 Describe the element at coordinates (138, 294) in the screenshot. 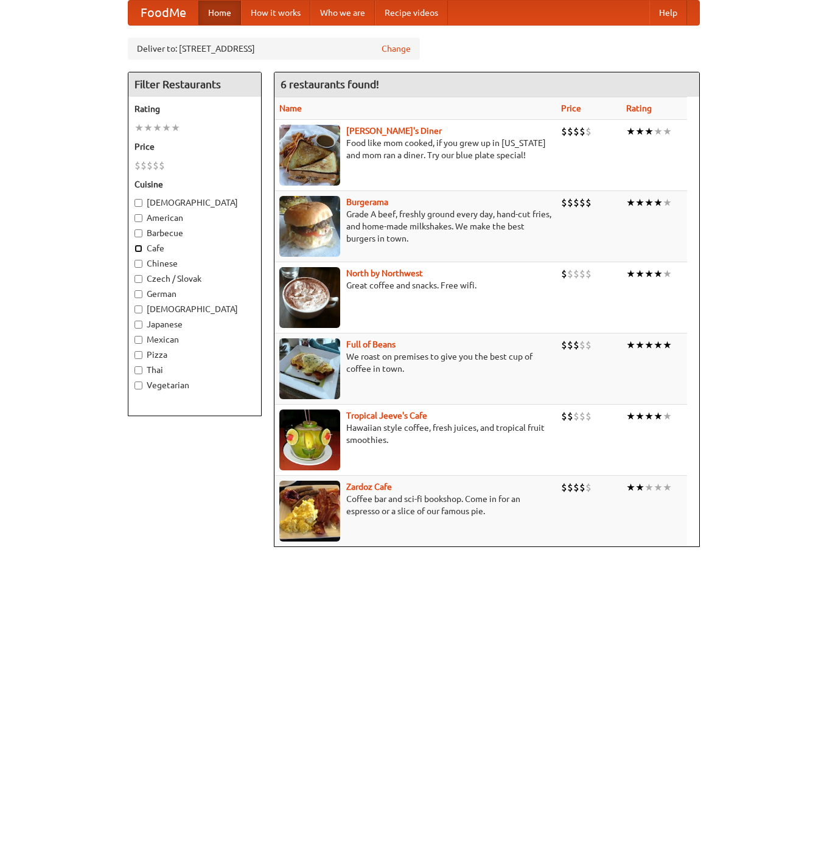

I see `input: German` at that location.